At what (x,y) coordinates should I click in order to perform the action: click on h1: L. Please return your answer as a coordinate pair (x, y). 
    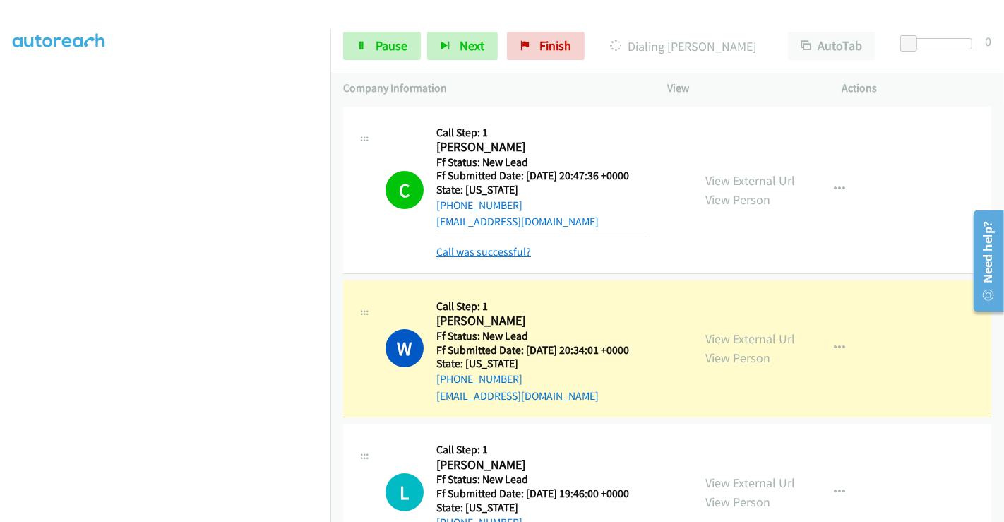
    Looking at the image, I should click on (405, 492).